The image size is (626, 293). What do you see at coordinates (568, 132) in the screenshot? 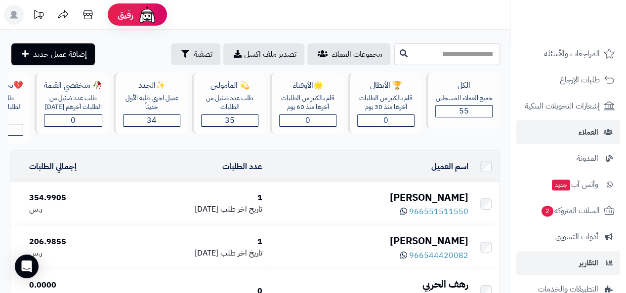
I see `a: العملاء` at bounding box center [568, 132].